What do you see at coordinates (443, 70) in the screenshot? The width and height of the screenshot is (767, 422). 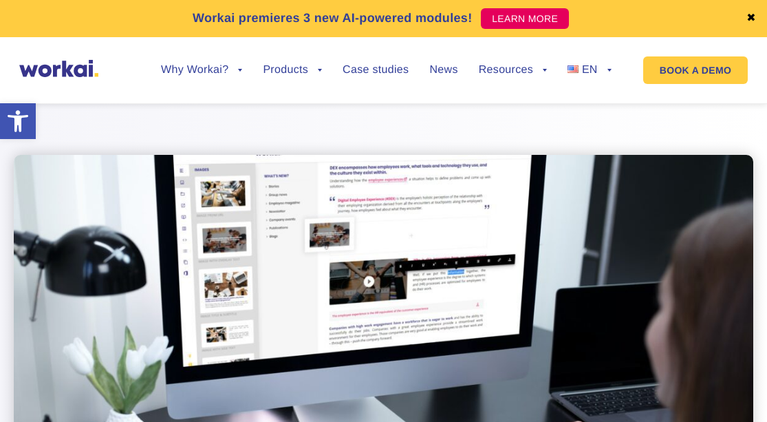 I see `a: News` at bounding box center [443, 70].